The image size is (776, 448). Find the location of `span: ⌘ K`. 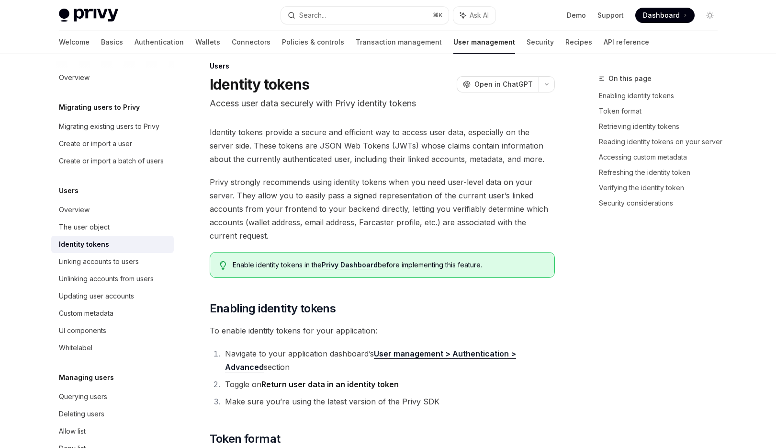

span: ⌘ K is located at coordinates (437, 15).